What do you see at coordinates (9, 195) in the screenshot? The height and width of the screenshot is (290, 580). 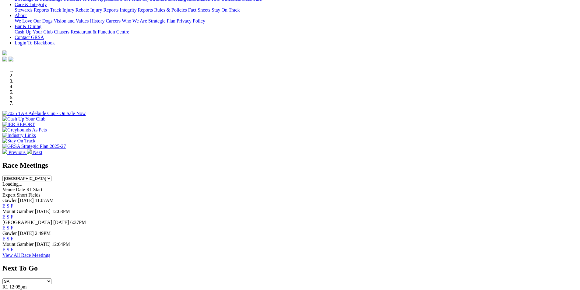 I see `span: Expert` at bounding box center [9, 195].